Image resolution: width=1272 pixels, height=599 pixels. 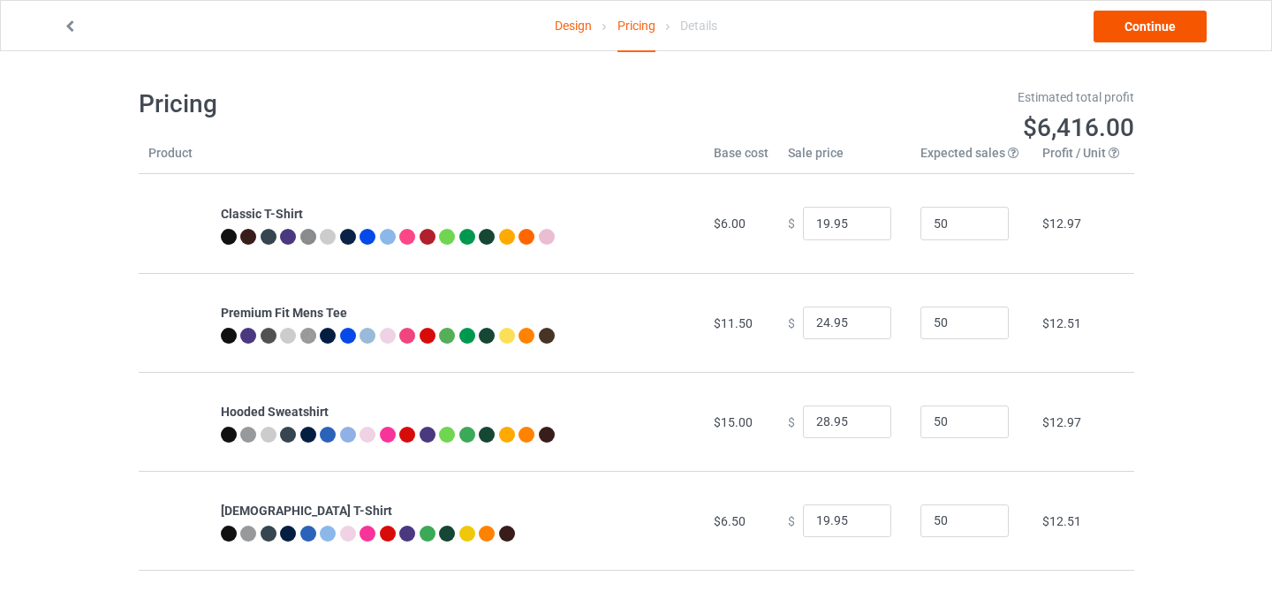 What do you see at coordinates (972, 159) in the screenshot?
I see `th: Expected sales` at bounding box center [972, 159].